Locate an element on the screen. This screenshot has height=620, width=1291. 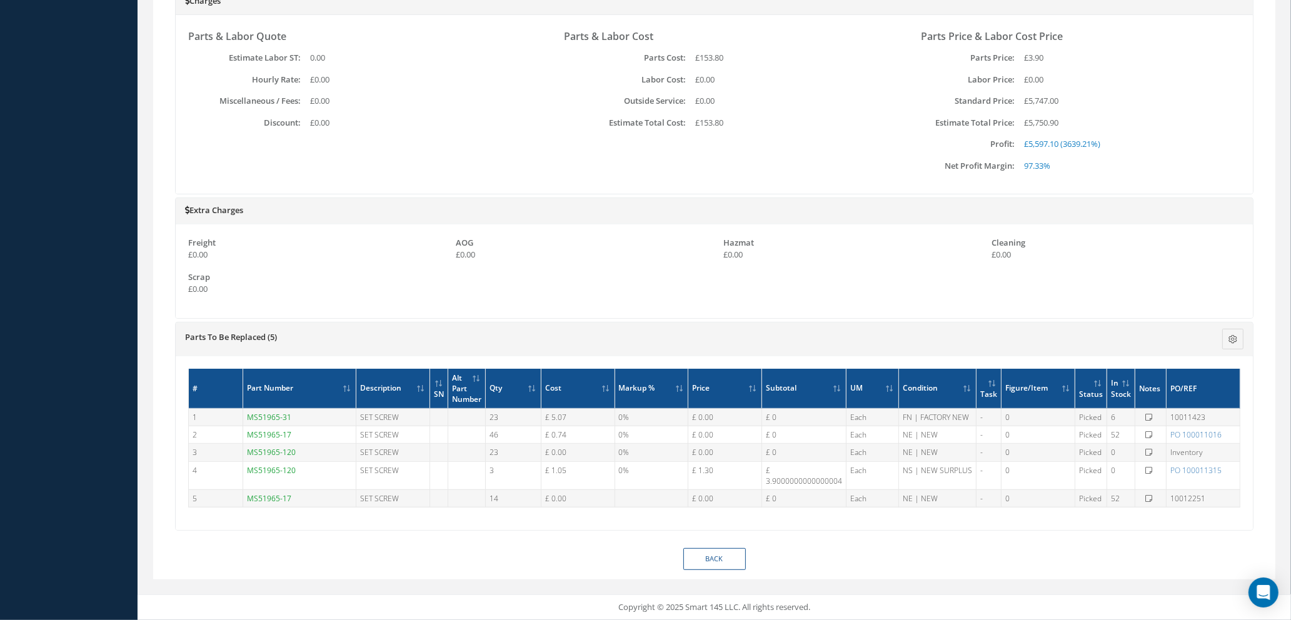
th: Price is located at coordinates (725, 389).